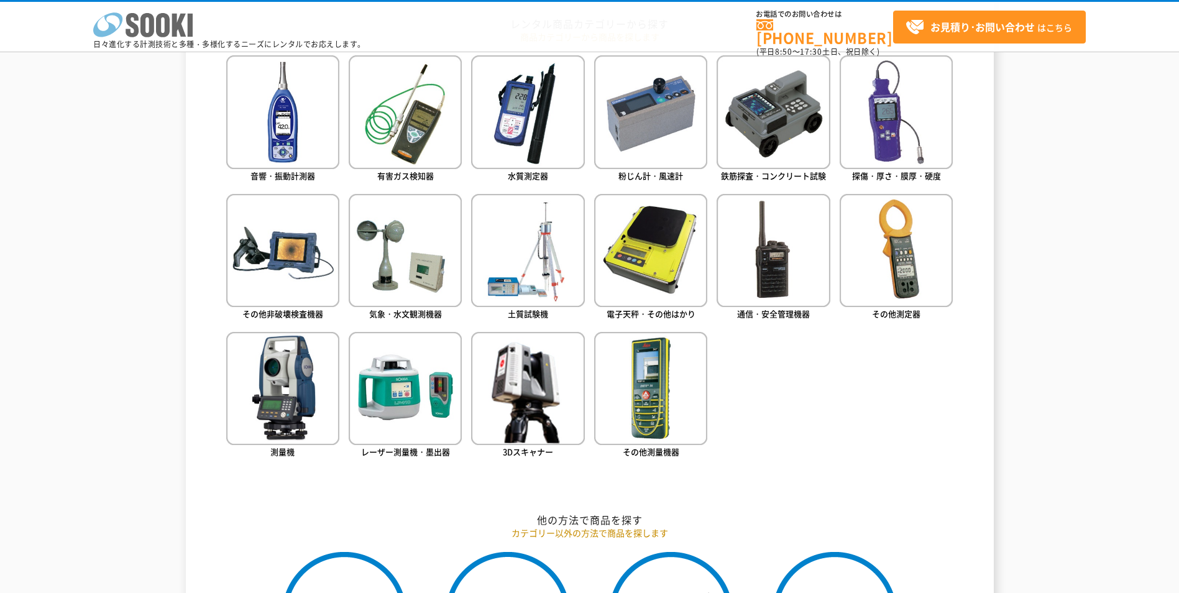  Describe the element at coordinates (528, 251) in the screenshot. I see `img: 土質試験機` at that location.